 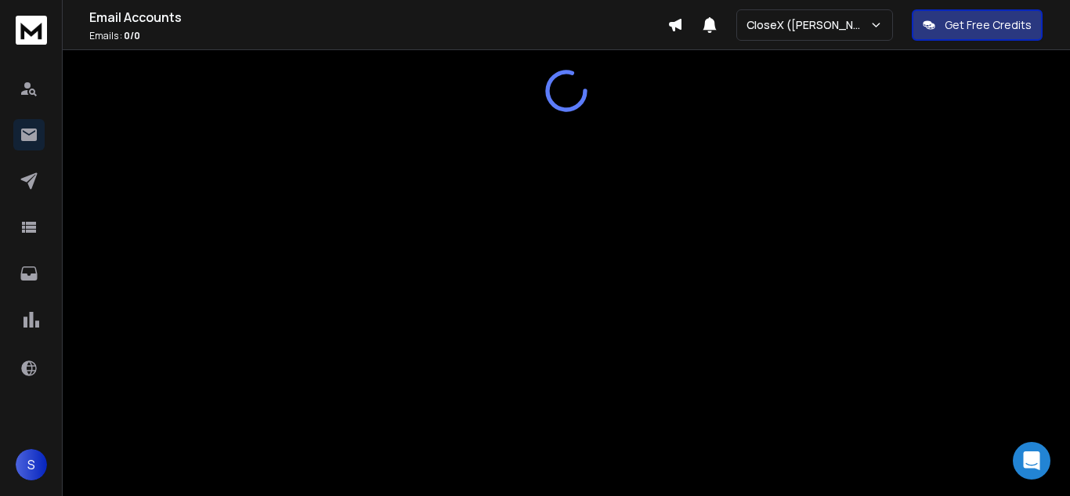 What do you see at coordinates (977, 25) in the screenshot?
I see `button: Get Free Credits` at bounding box center [977, 25].